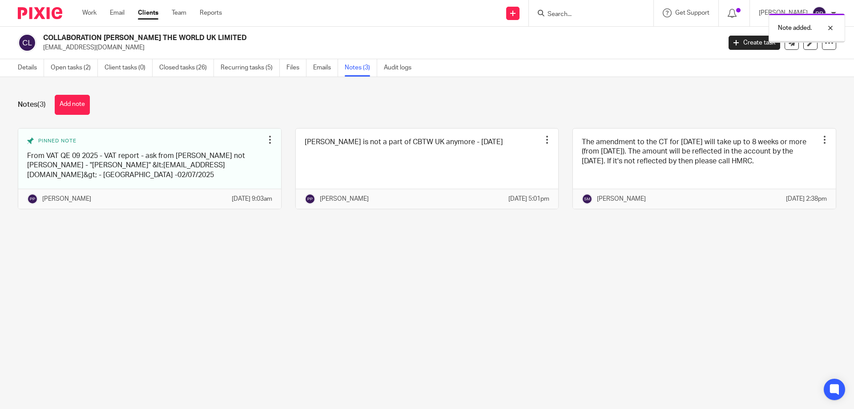 The image size is (854, 409). What do you see at coordinates (211, 13) in the screenshot?
I see `a: Reports` at bounding box center [211, 13].